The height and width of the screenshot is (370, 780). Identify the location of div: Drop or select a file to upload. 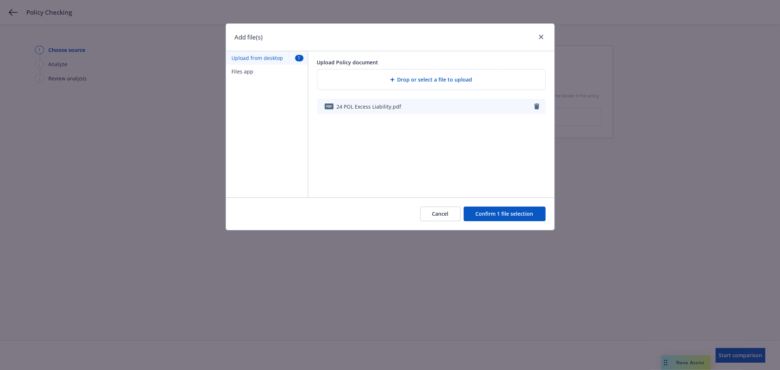
(431, 79).